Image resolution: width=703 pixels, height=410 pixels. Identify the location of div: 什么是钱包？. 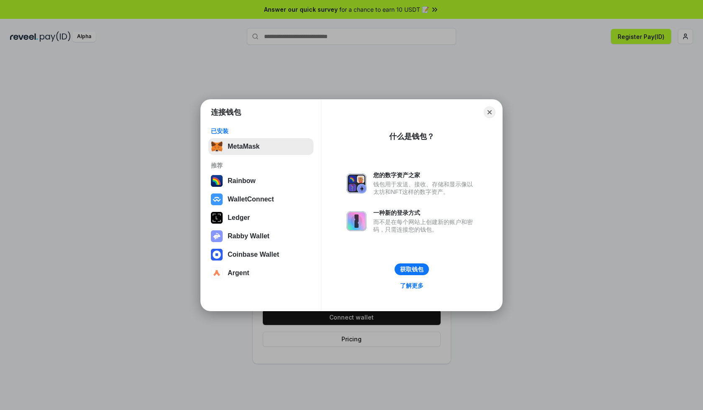
(412, 136).